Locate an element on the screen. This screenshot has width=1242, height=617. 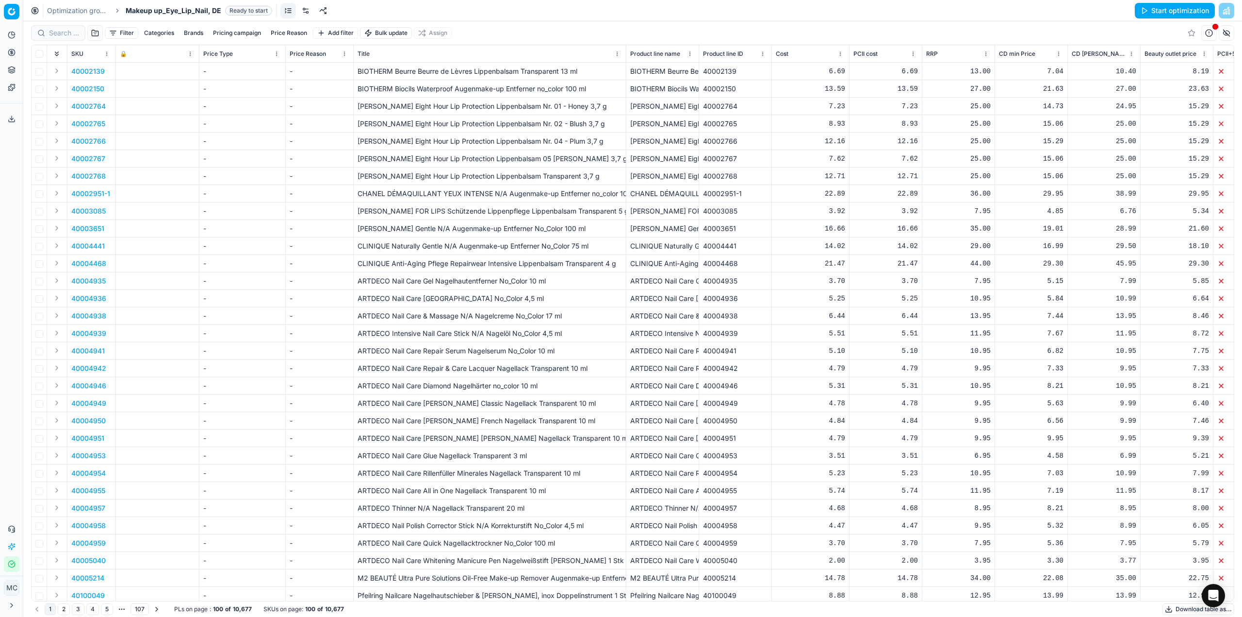
div: 14.73 is located at coordinates (1031, 106).